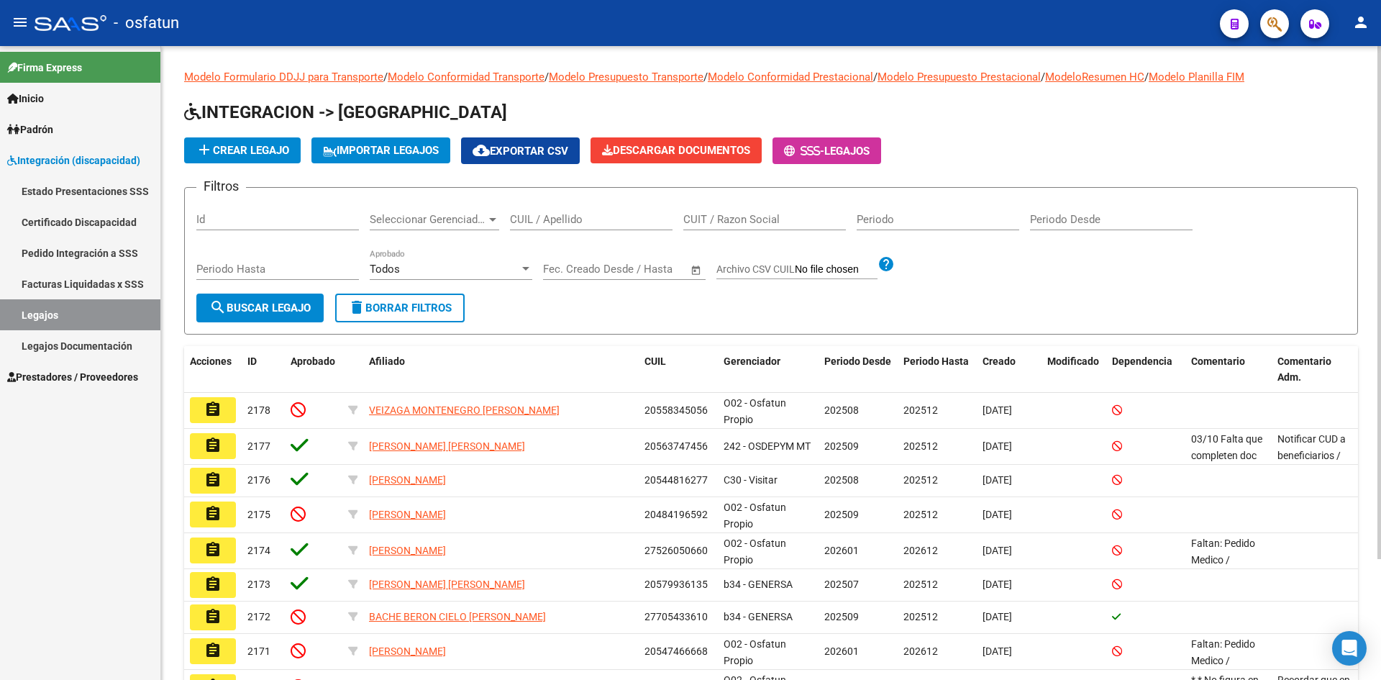 The width and height of the screenshot is (1381, 680). Describe the element at coordinates (213, 370) in the screenshot. I see `datatable-header-cell: Acciones` at that location.